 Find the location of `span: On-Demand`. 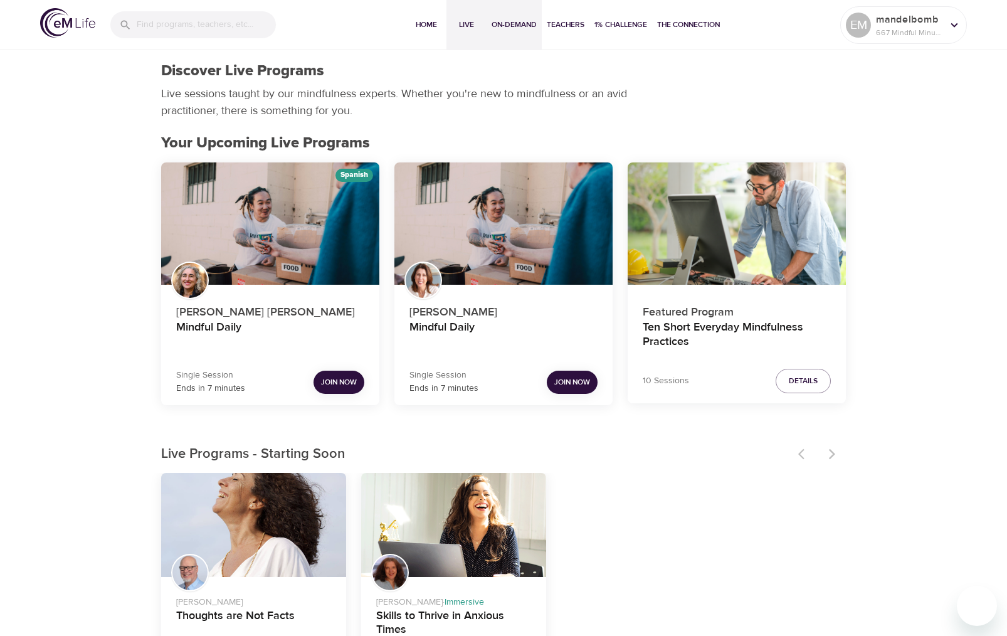

span: On-Demand is located at coordinates (514, 24).